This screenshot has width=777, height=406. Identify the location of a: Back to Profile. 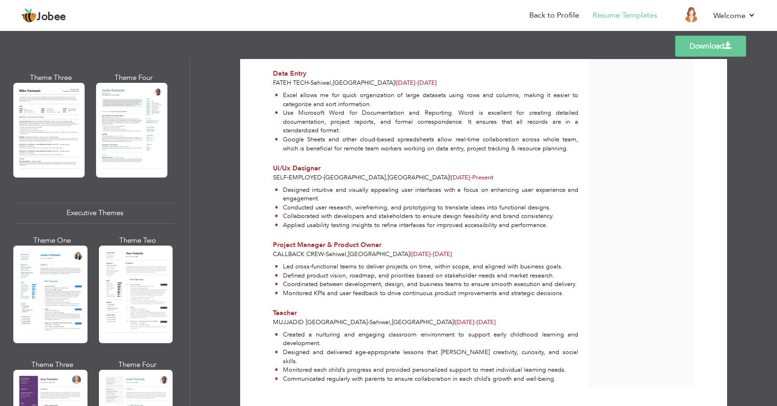
(554, 15).